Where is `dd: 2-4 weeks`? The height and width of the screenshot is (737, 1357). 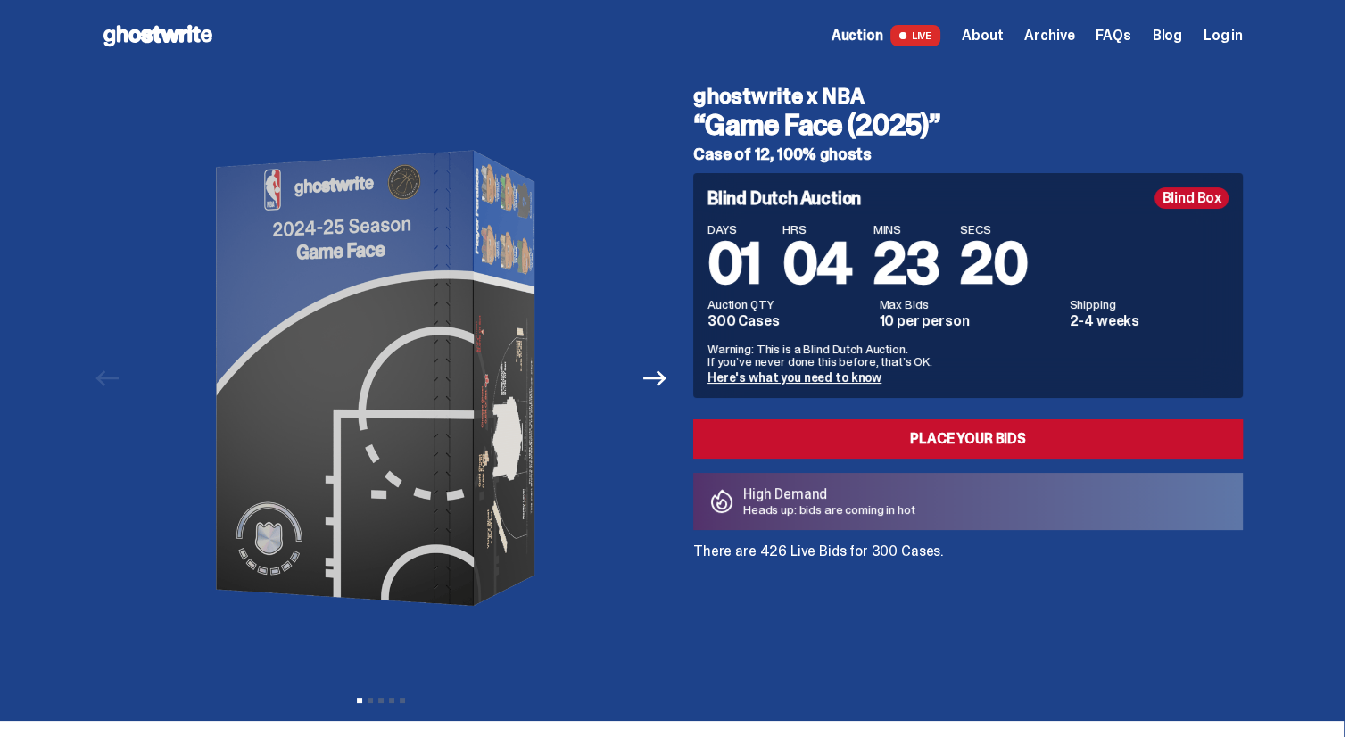
dd: 2-4 weeks is located at coordinates (1148, 321).